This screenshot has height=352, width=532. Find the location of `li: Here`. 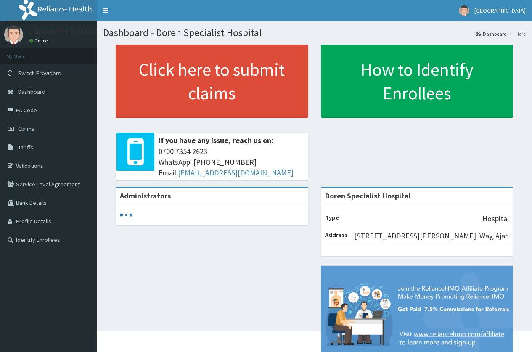

li: Here is located at coordinates (517, 34).